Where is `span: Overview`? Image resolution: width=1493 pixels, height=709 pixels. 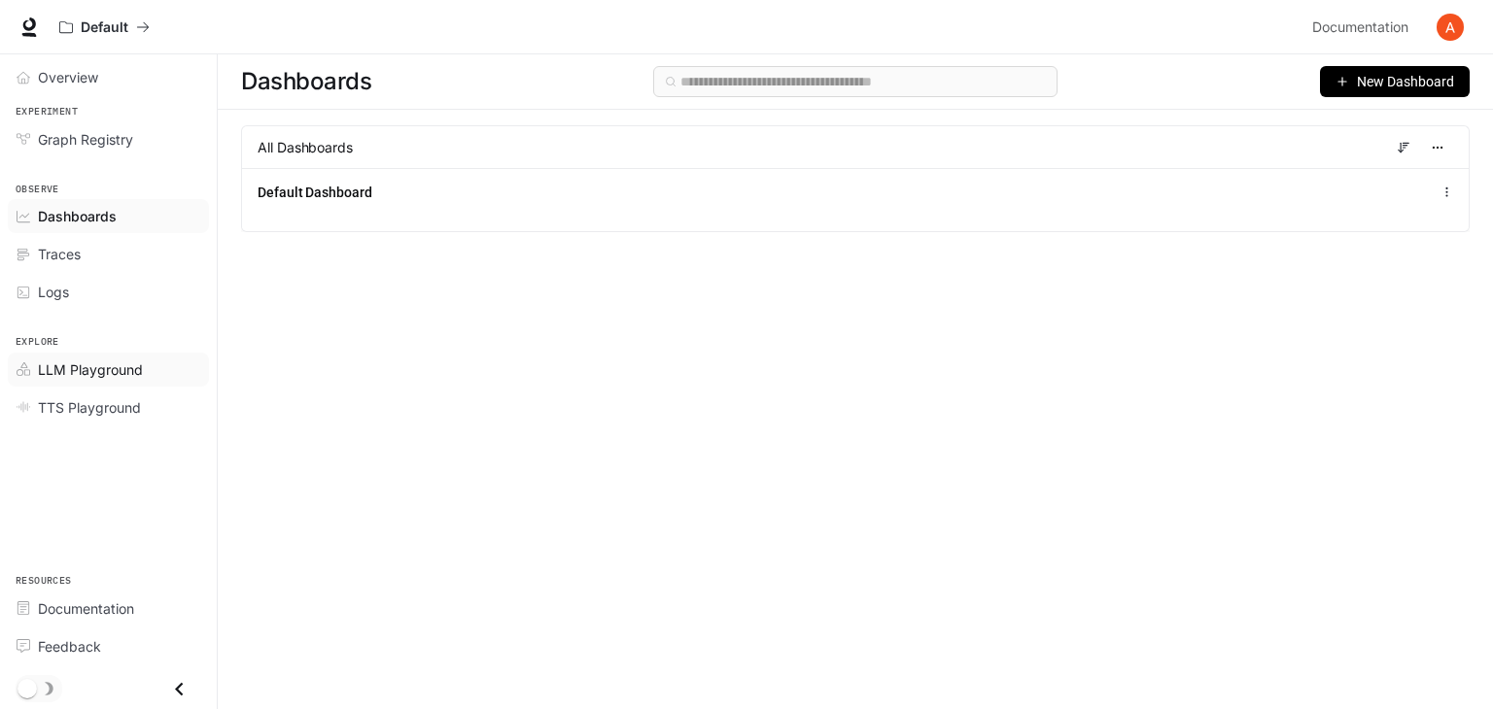
span: Overview is located at coordinates (68, 77).